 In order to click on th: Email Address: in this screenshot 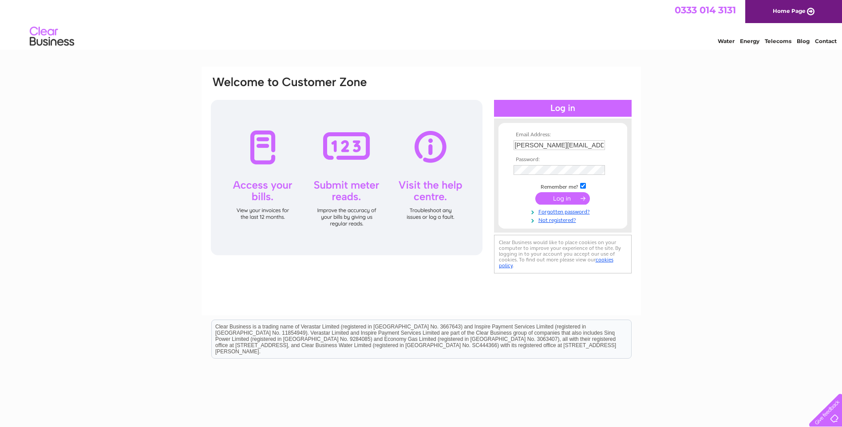, I will do `click(563, 135)`.